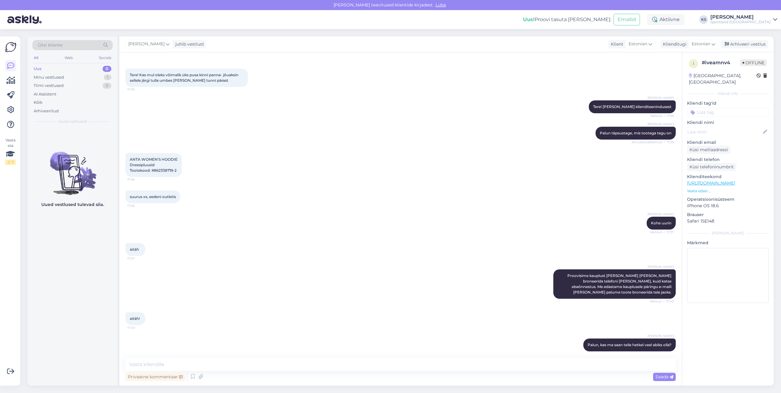 This screenshot has width=781, height=393. Describe the element at coordinates (10, 151) in the screenshot. I see `div: Vaata siia` at that location.